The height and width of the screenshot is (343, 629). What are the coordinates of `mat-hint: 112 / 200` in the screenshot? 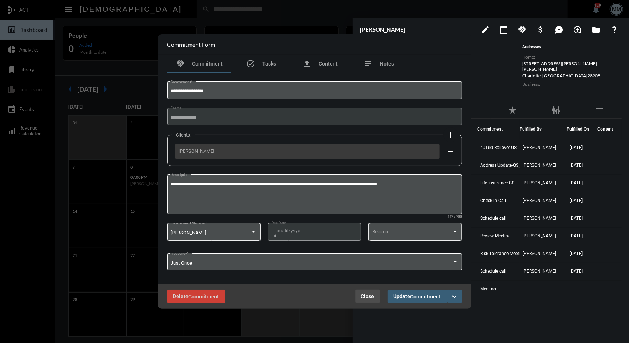 It's located at (455, 217).